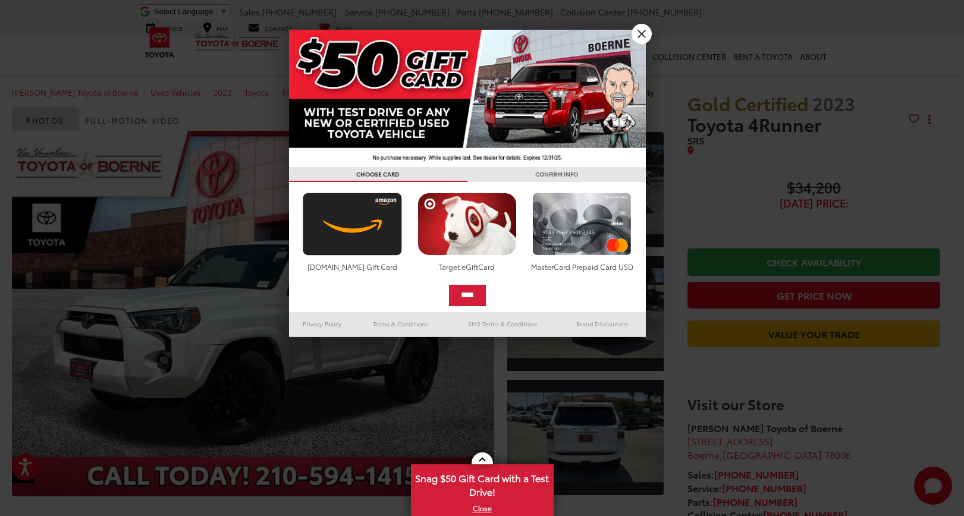  Describe the element at coordinates (467, 98) in the screenshot. I see `img: 42635_top_851395.jpg` at that location.